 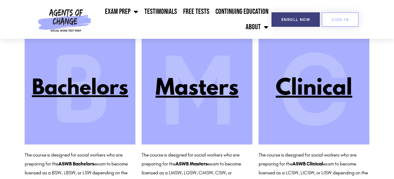 I want to click on span: Enroll Now, so click(x=296, y=19).